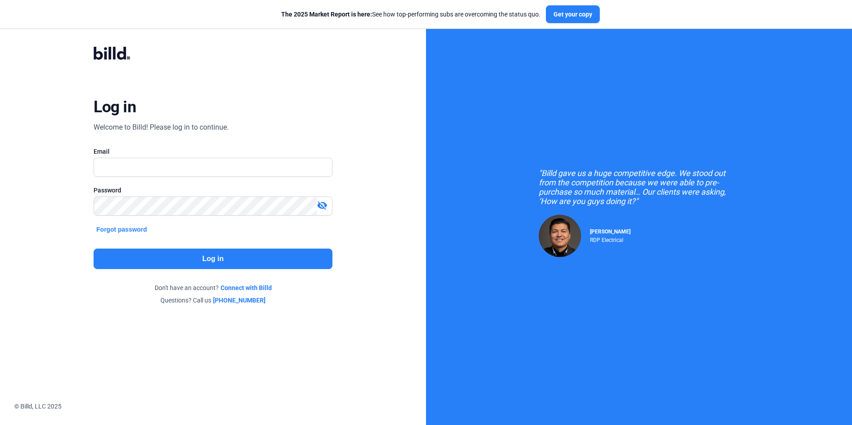  Describe the element at coordinates (639, 187) in the screenshot. I see `div: "Billd gave us a huge competitive edge. We stood out from the competition because we were able to...` at that location.